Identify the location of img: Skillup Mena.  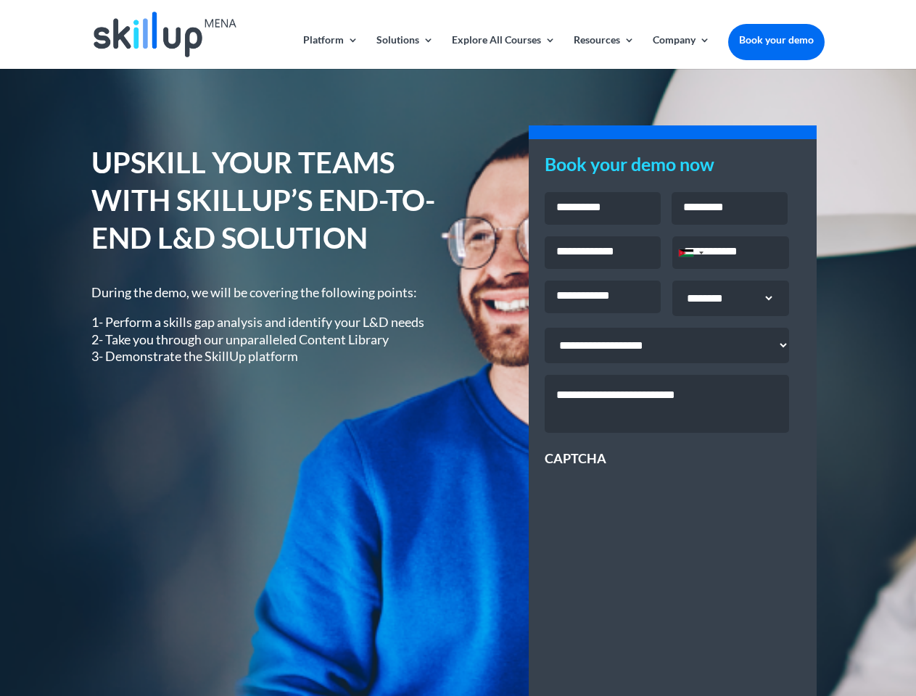
(165, 34).